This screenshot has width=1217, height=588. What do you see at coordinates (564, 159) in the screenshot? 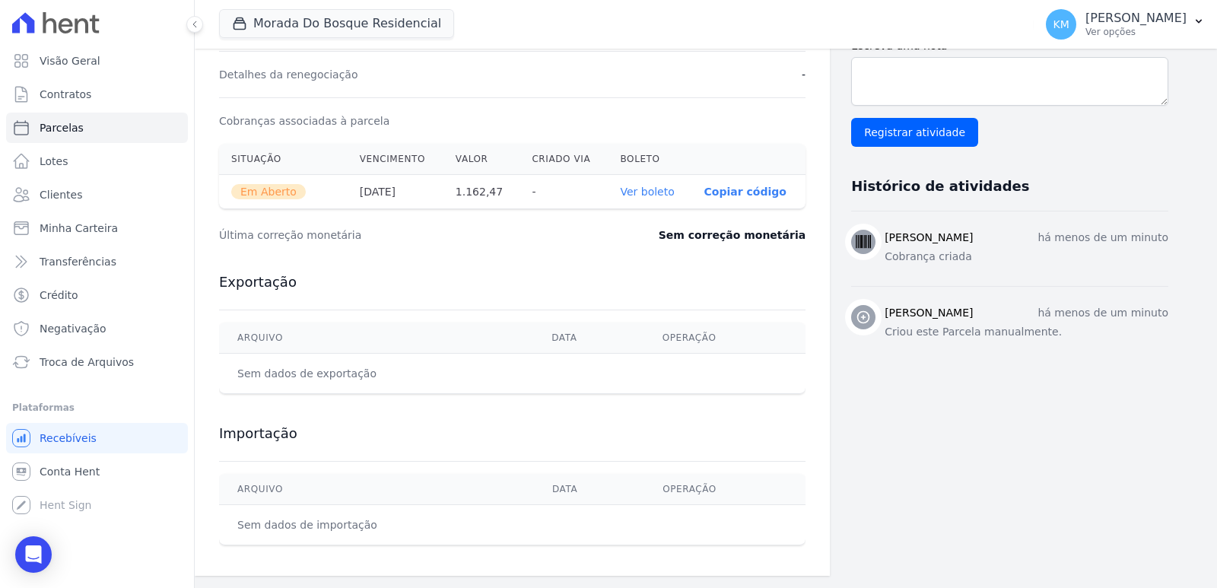
I see `th: Criado via` at bounding box center [564, 159].